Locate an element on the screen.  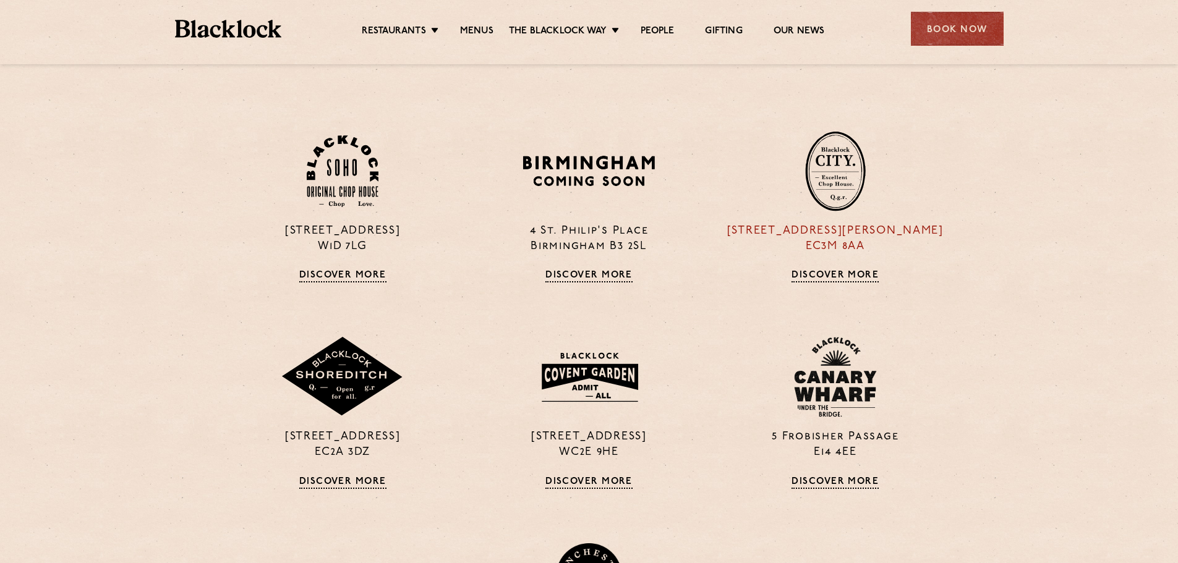
a: Restaurants is located at coordinates (394, 32).